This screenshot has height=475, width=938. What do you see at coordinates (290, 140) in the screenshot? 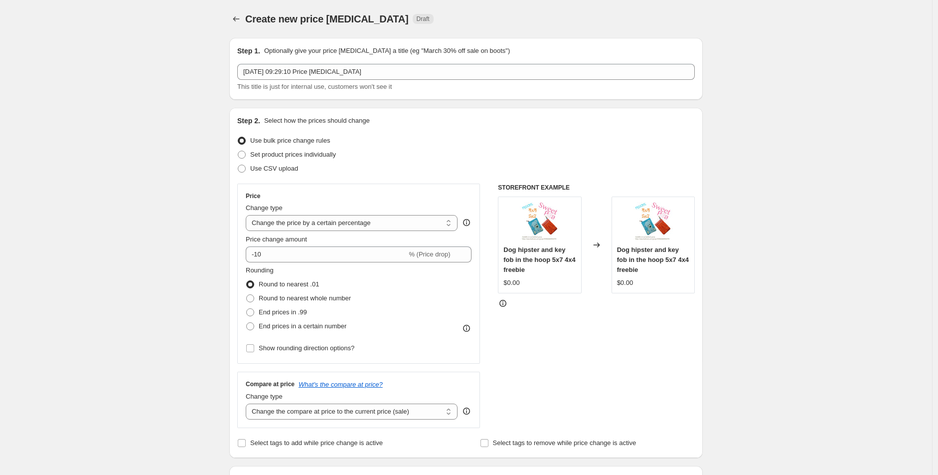
I see `span: Use bulk price change rules` at bounding box center [290, 140].